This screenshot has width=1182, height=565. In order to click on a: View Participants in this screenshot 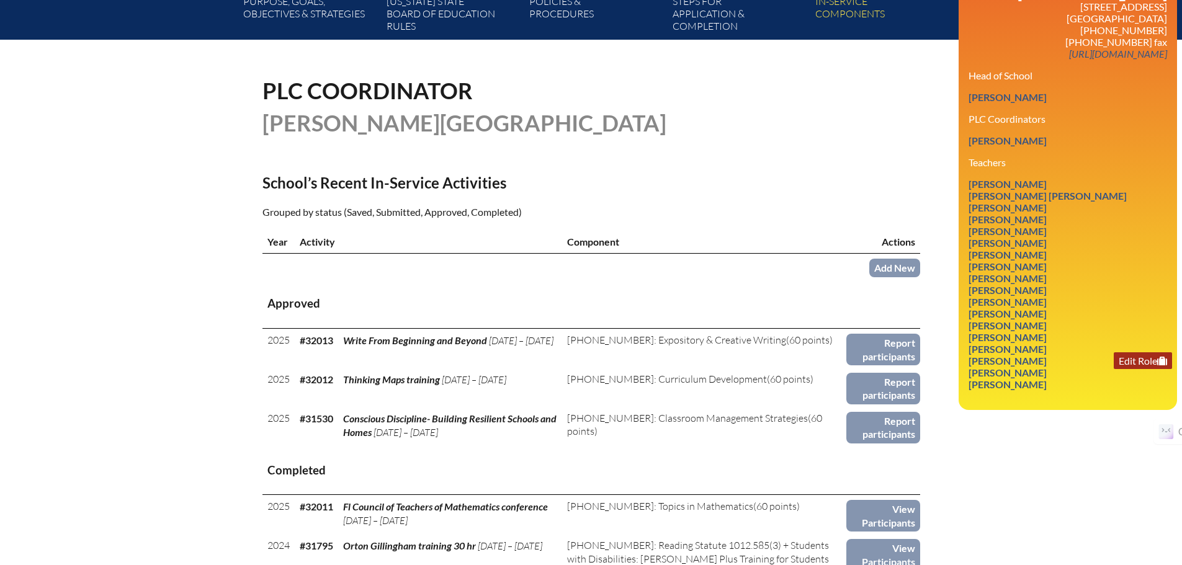, I will do `click(883, 515)`.